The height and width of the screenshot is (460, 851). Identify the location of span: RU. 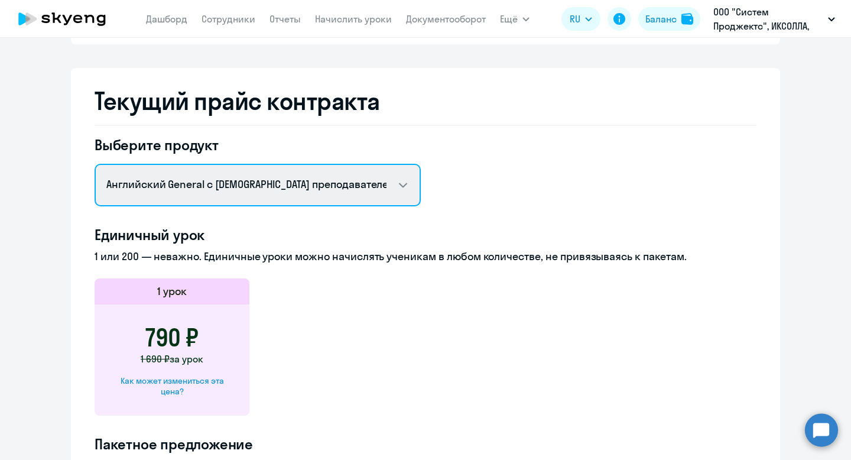
(575, 19).